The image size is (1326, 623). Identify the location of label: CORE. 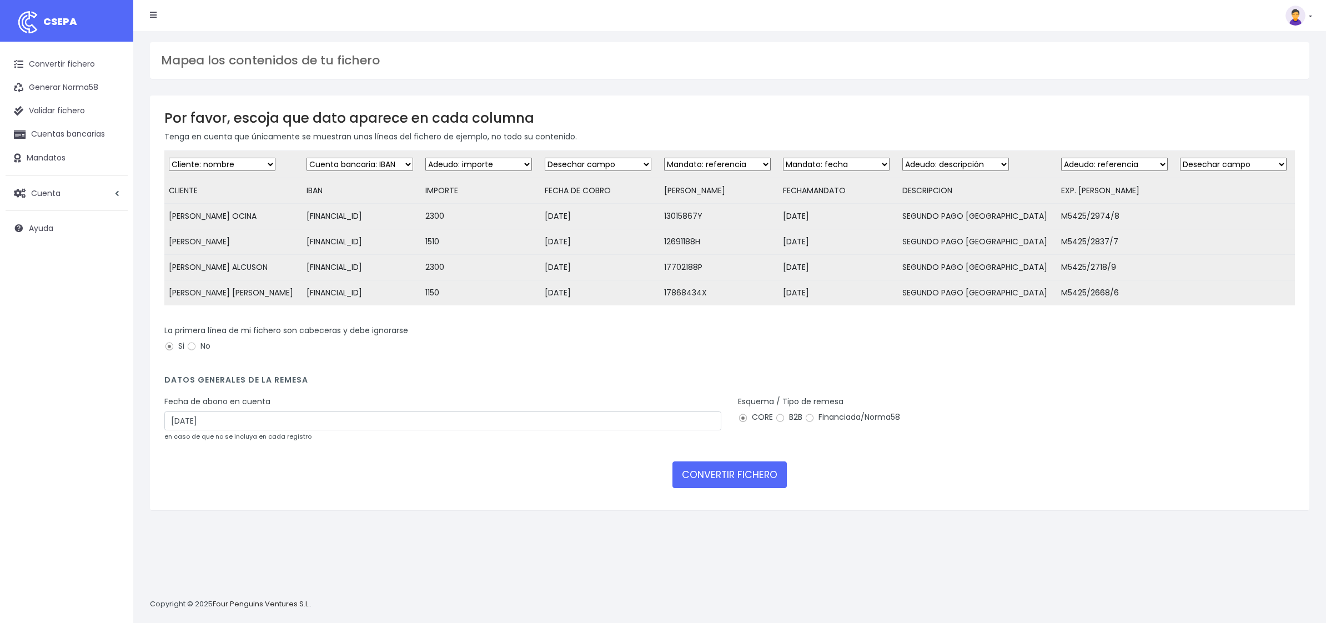
(755, 417).